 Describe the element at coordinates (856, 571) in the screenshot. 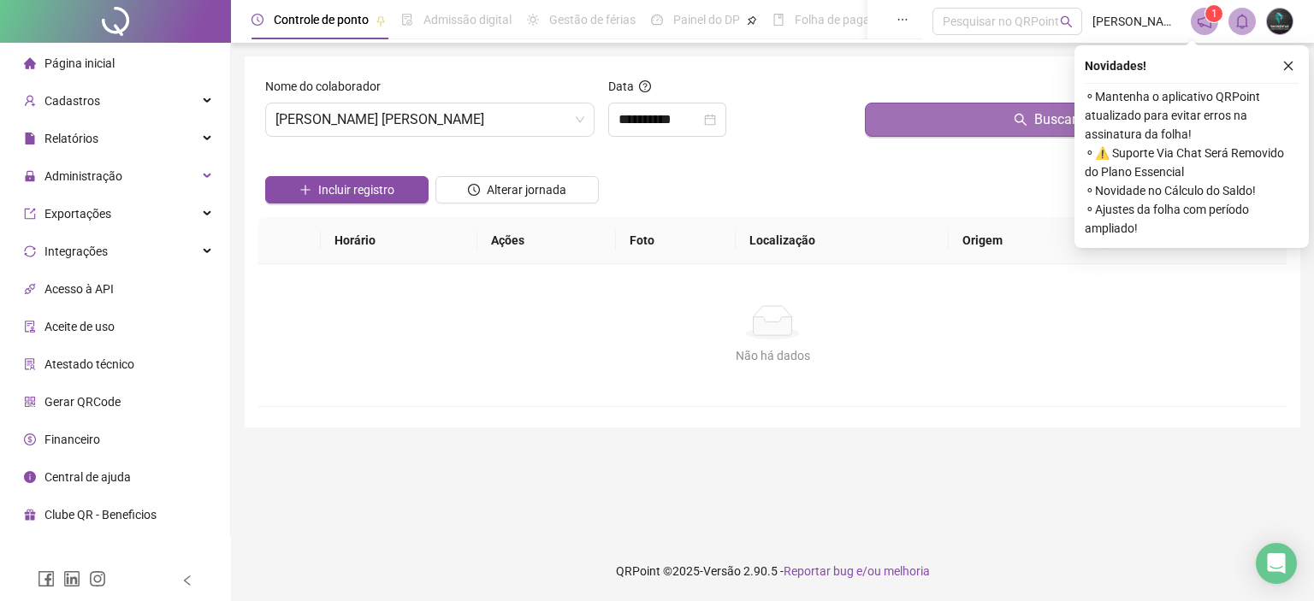

I see `span: Reportar bug e/ou melhoria` at that location.